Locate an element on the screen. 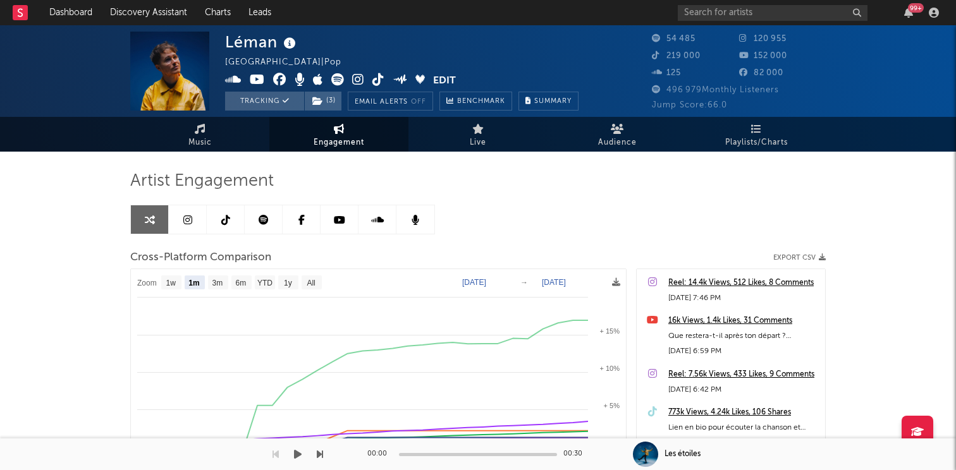 The image size is (956, 470). text: 1m is located at coordinates (193, 283).